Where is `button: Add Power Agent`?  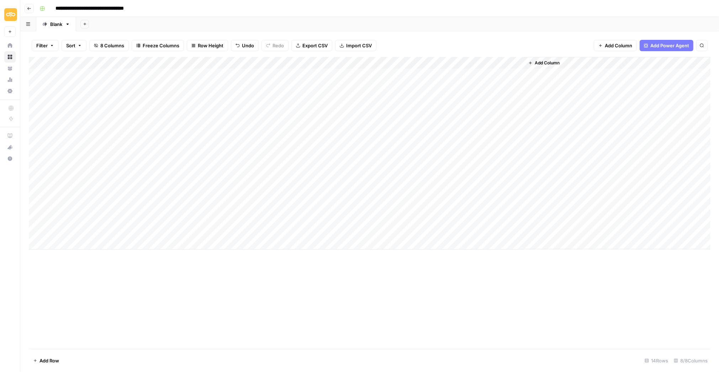
button: Add Power Agent is located at coordinates (666, 46).